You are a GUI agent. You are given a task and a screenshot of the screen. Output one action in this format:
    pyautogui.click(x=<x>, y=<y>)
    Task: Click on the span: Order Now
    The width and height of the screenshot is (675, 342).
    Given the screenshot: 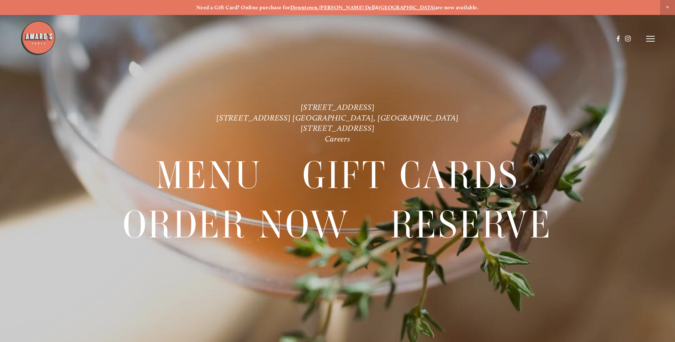 What is the action you would take?
    pyautogui.click(x=236, y=225)
    